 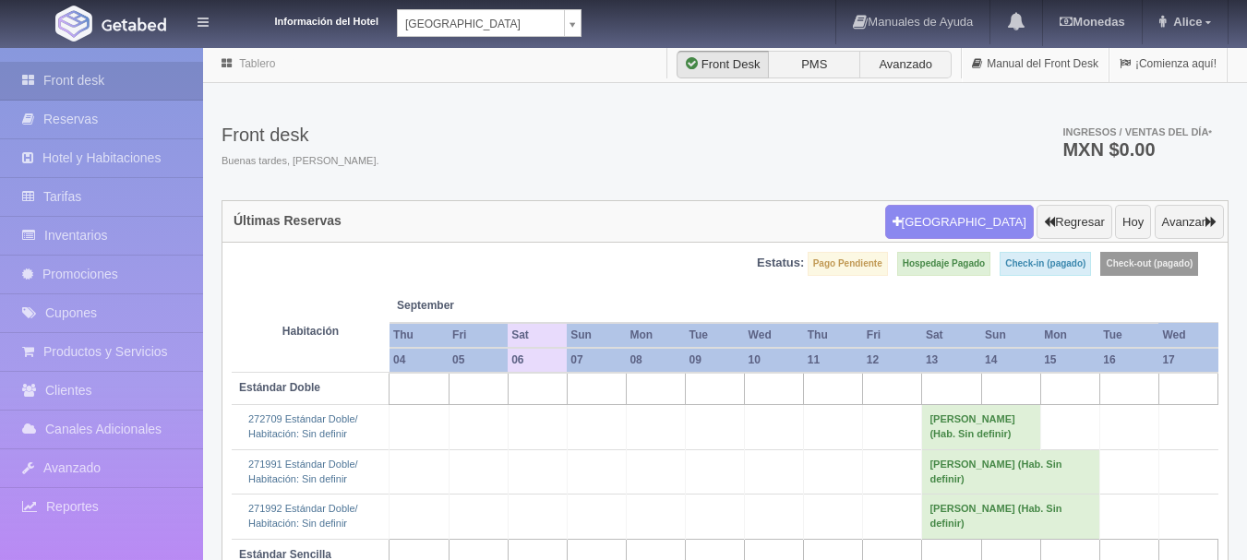 I want to click on th: 11, so click(x=833, y=360).